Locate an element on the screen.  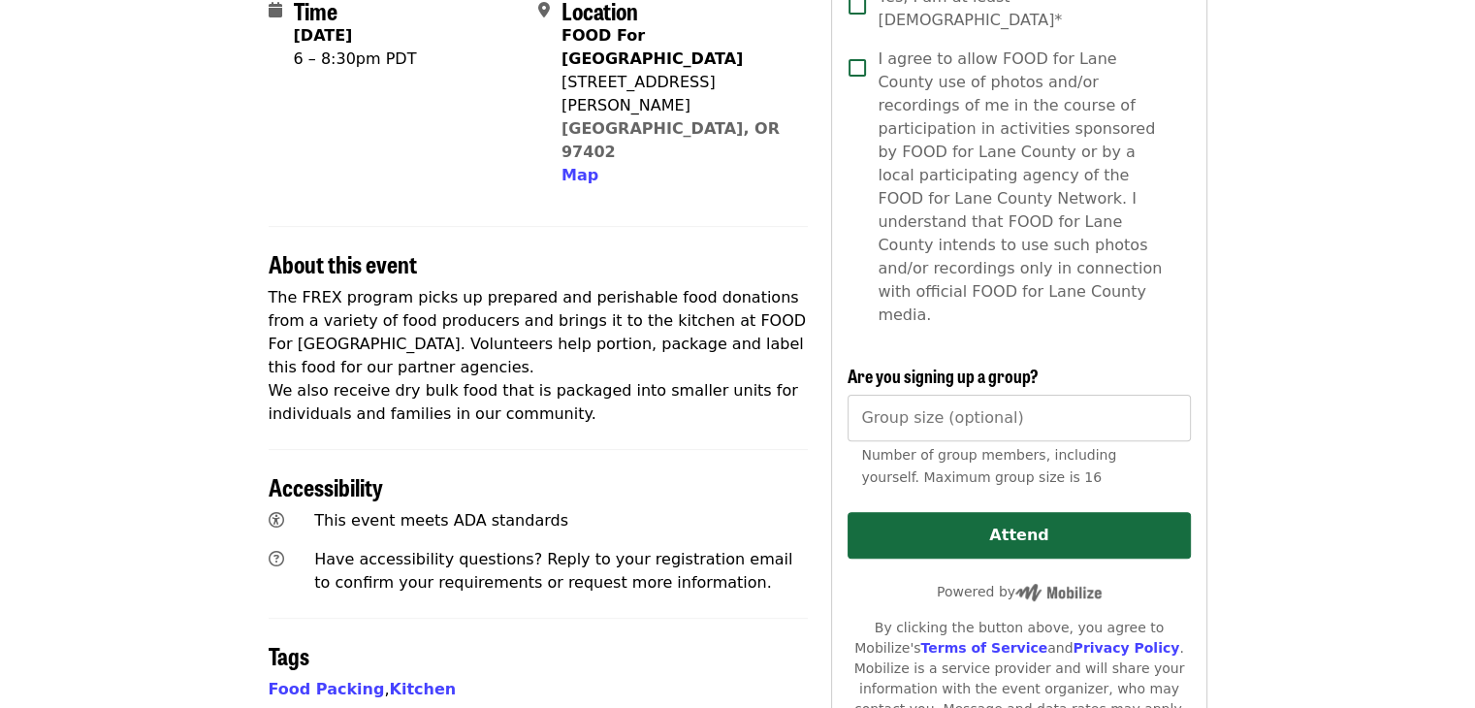
button: Map is located at coordinates (580, 175).